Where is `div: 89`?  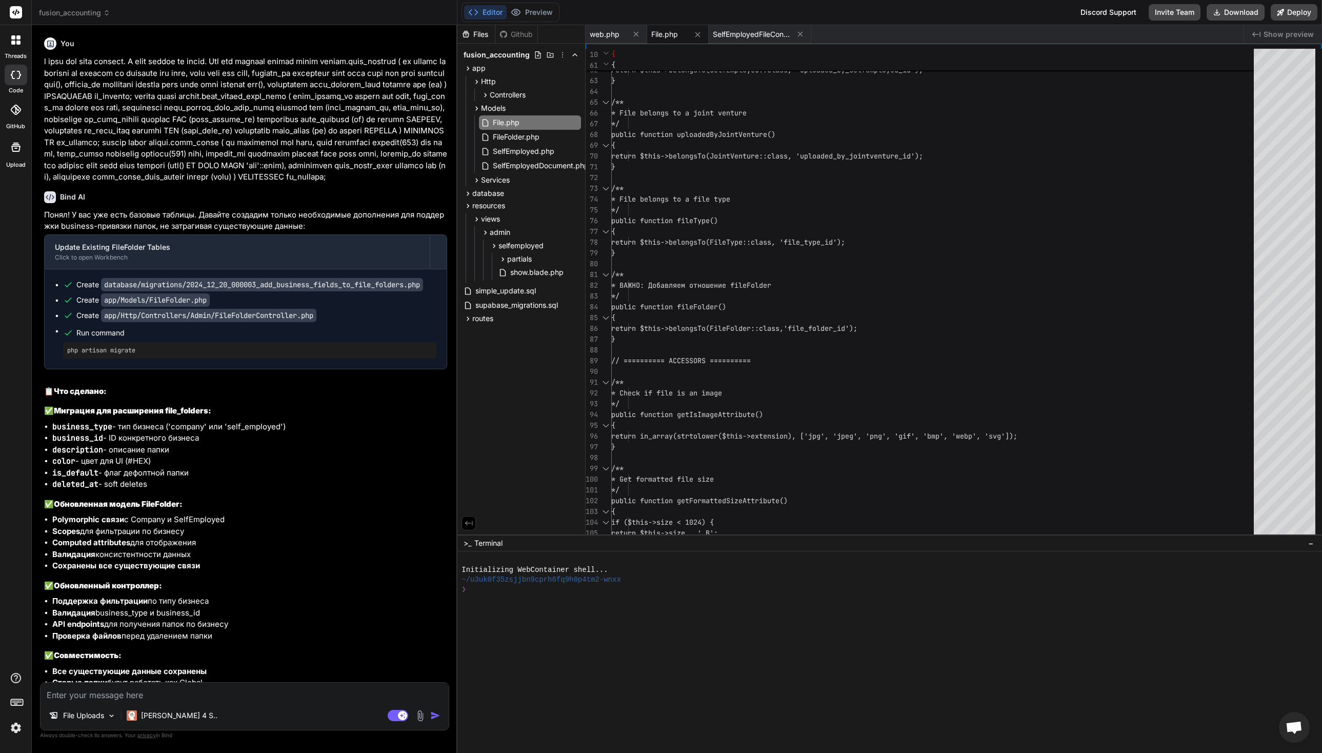
div: 89 is located at coordinates (592, 360).